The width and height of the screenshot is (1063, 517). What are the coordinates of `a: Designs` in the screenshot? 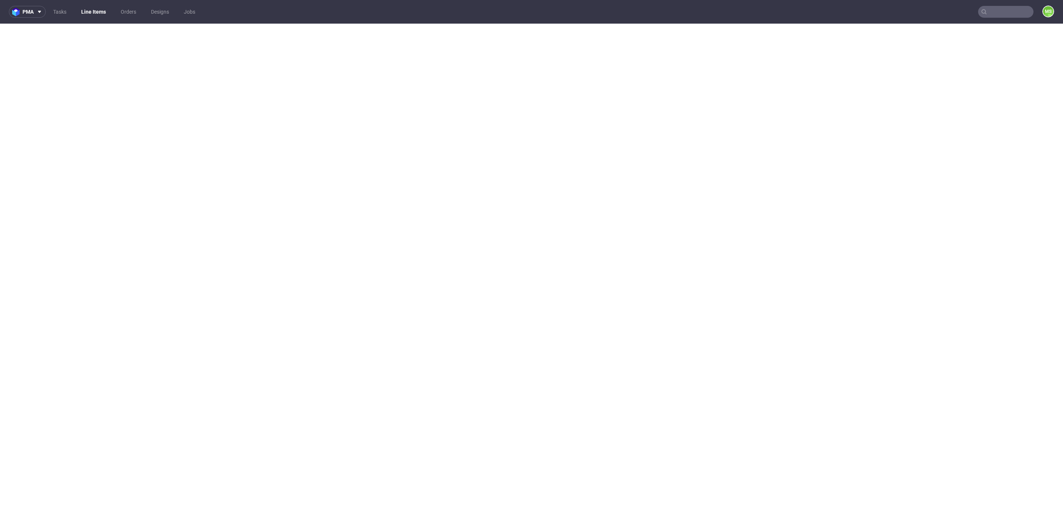 It's located at (160, 12).